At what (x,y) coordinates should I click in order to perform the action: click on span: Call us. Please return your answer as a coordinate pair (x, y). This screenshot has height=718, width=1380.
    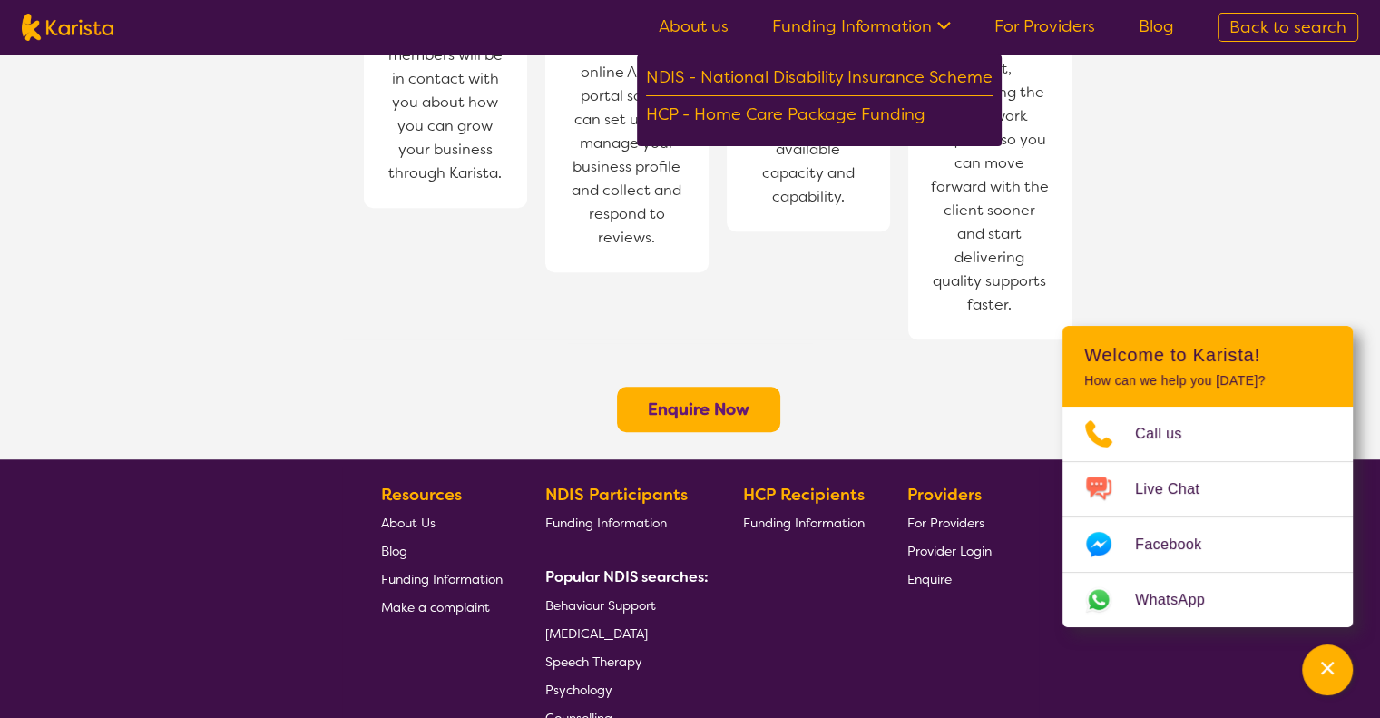
    Looking at the image, I should click on (1170, 434).